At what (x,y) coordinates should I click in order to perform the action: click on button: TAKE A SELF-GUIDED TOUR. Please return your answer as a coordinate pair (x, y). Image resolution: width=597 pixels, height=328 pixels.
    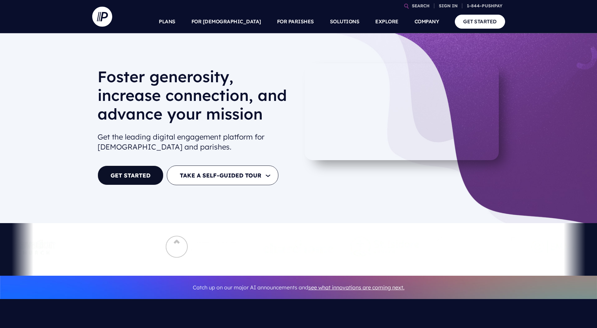
    Looking at the image, I should click on (222, 175).